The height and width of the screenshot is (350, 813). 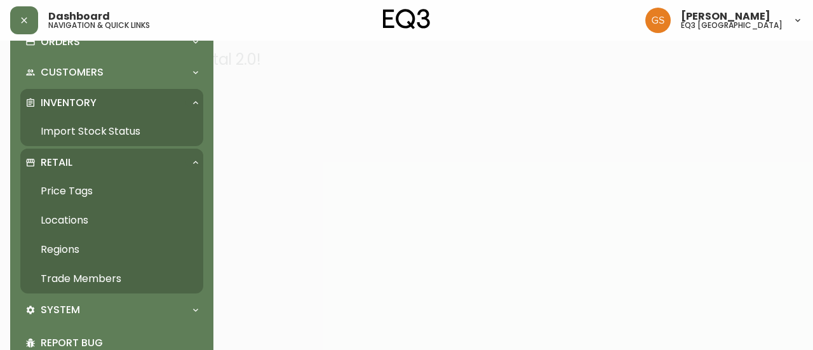 I want to click on div: Retail, so click(x=112, y=163).